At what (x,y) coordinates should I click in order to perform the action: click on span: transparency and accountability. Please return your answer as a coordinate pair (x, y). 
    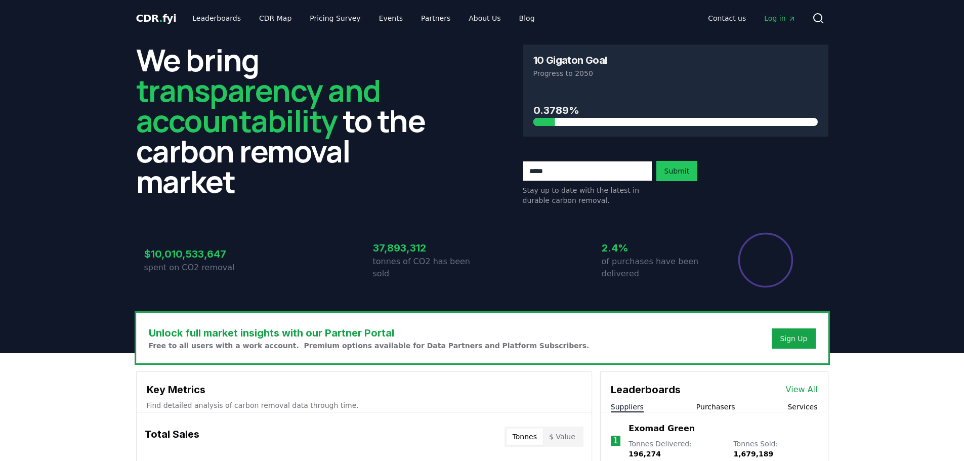
    Looking at the image, I should click on (258, 105).